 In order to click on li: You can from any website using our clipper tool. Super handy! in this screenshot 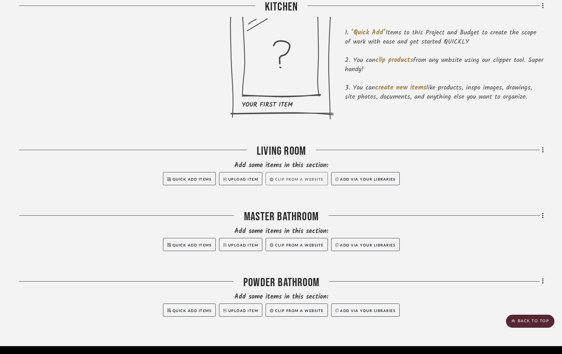, I will do `click(444, 65)`.